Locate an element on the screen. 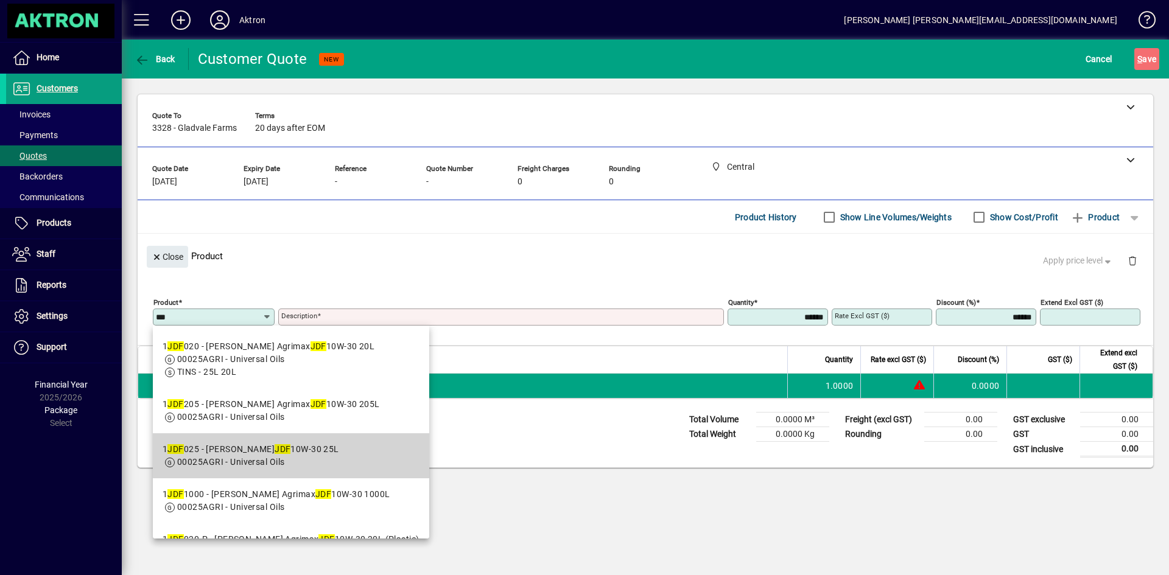 The width and height of the screenshot is (1169, 575). button: Profile is located at coordinates (220, 20).